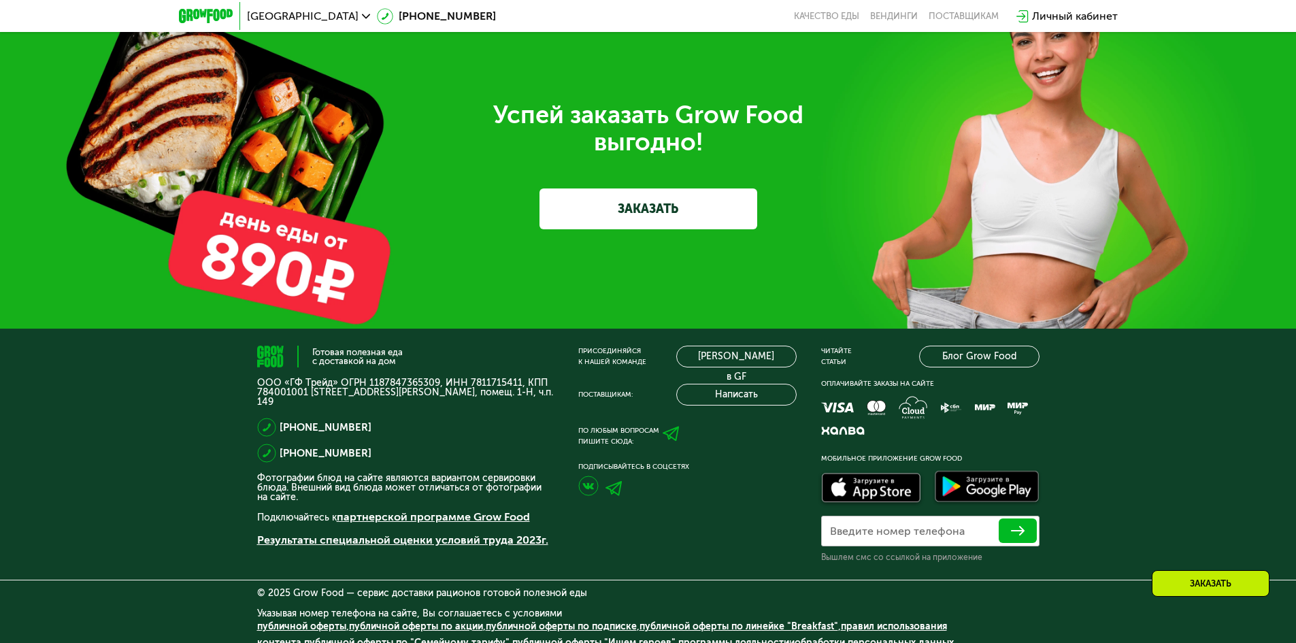  Describe the element at coordinates (736, 395) in the screenshot. I see `button: Написать` at that location.